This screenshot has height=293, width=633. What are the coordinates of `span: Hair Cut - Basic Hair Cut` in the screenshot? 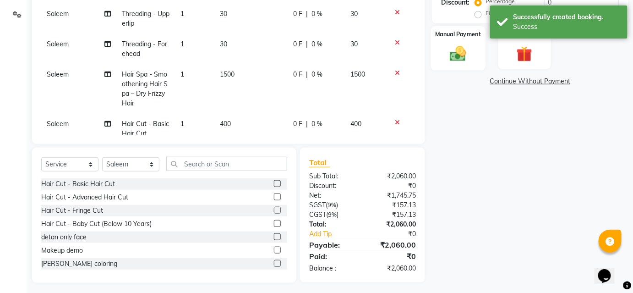 It's located at (145, 128).